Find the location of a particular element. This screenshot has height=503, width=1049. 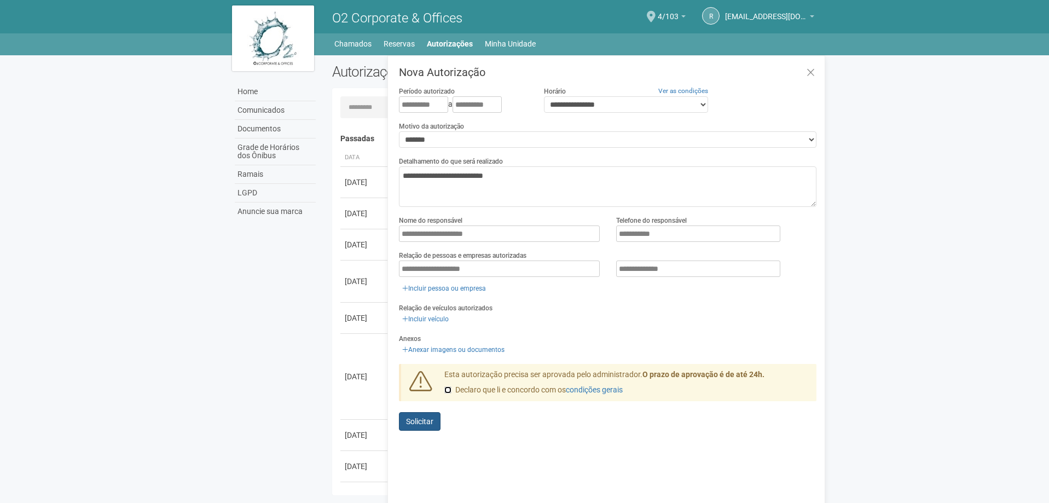

a: Ver as condições is located at coordinates (683, 91).